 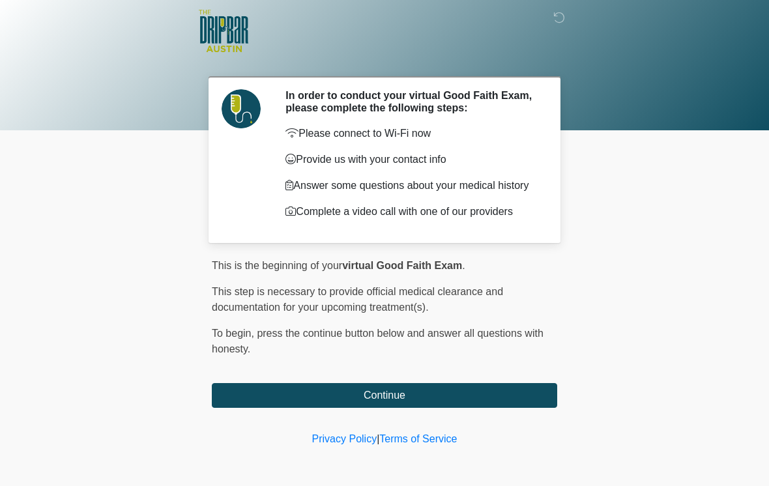 I want to click on p: Complete a video call with one of our providers, so click(x=411, y=212).